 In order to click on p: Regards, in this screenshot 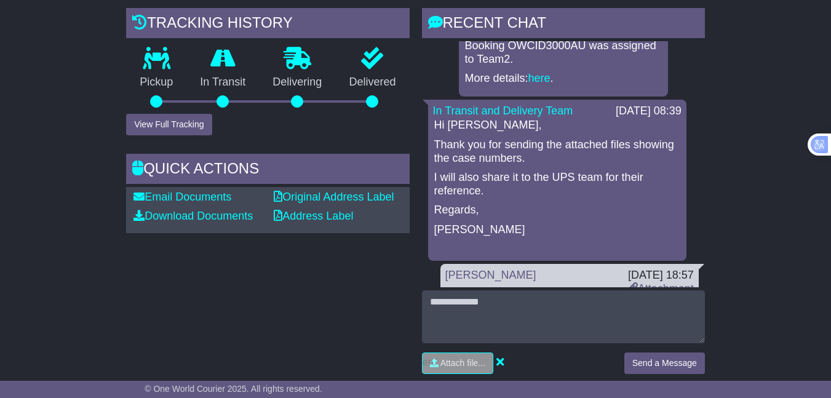, I will do `click(557, 210)`.